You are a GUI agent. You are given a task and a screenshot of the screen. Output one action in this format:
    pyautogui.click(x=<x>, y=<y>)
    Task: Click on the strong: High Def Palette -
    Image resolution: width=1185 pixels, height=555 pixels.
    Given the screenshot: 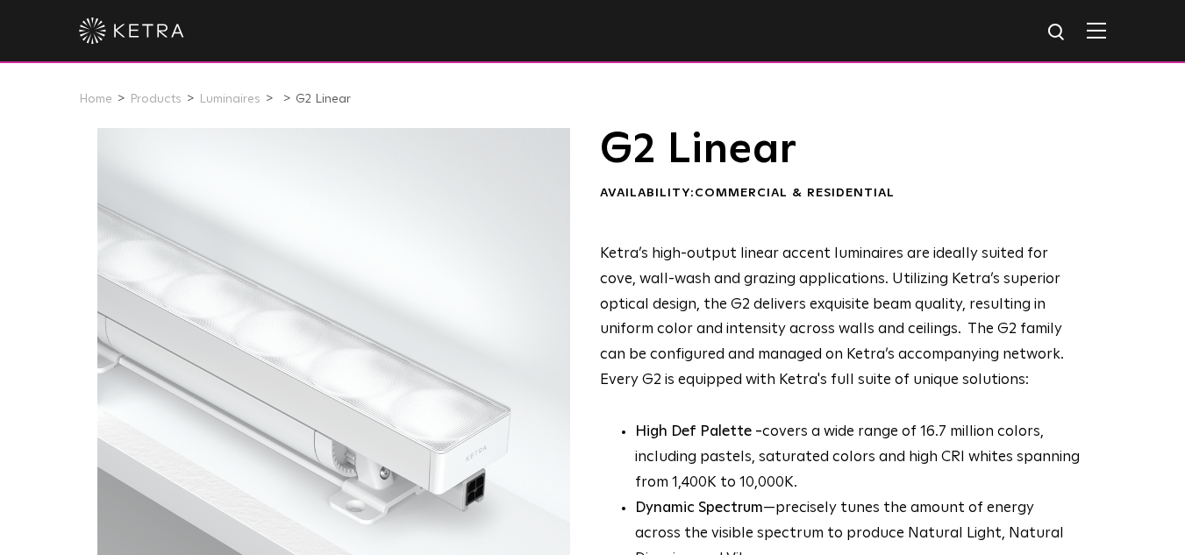 What is the action you would take?
    pyautogui.click(x=698, y=432)
    